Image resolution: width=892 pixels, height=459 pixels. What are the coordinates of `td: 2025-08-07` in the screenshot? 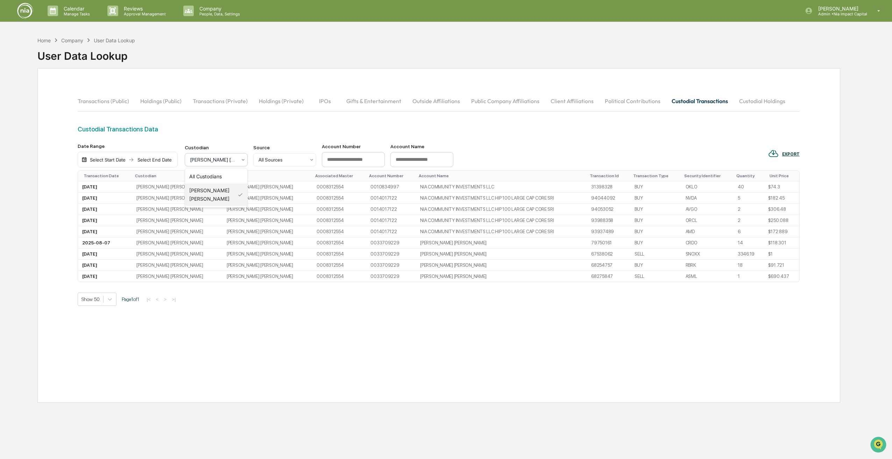 It's located at (105, 243).